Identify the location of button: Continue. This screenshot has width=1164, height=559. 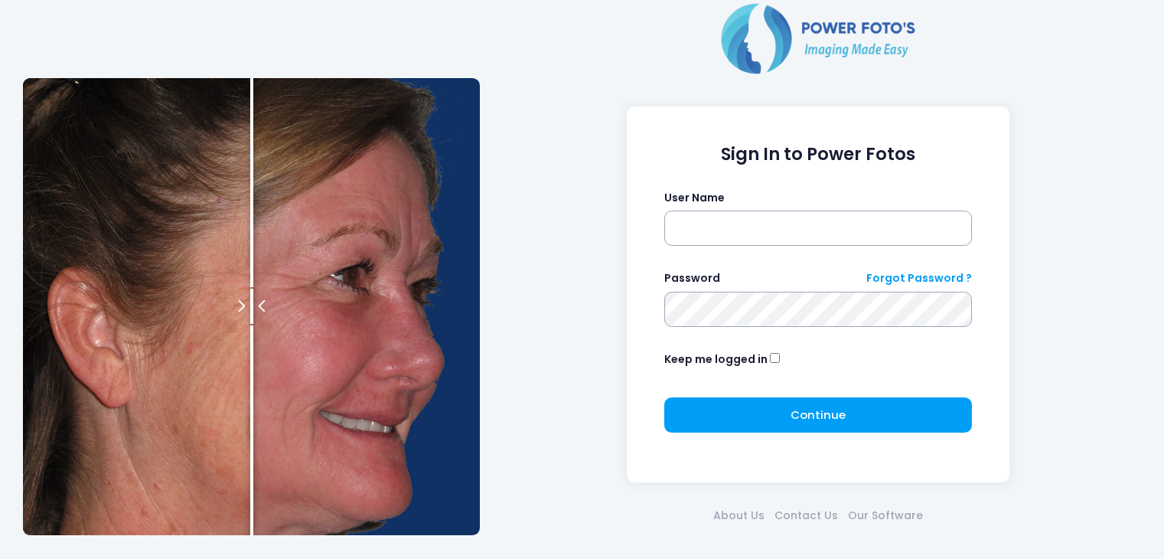
(818, 415).